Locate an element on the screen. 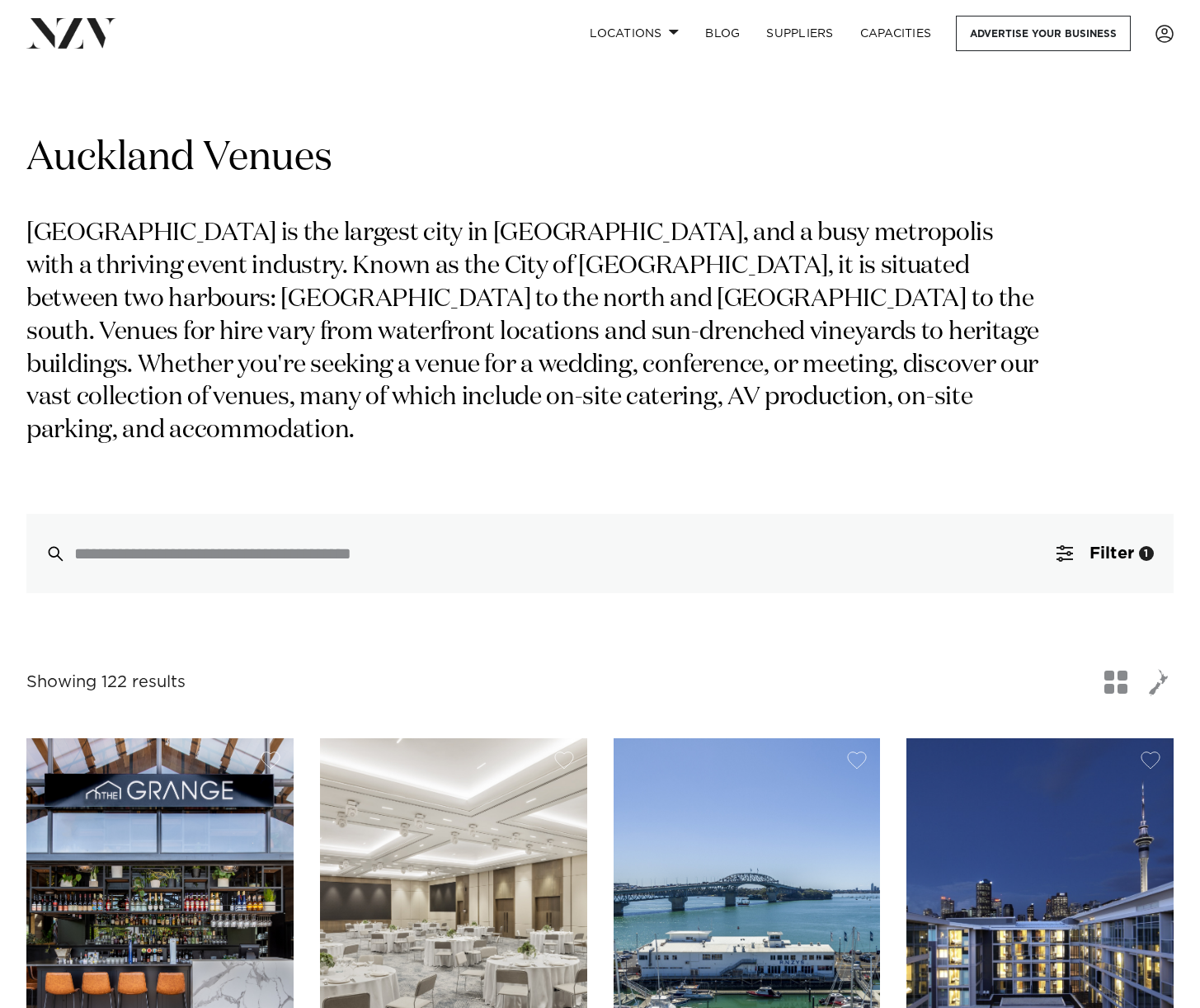 This screenshot has height=1008, width=1200. h1: Auckland Venues is located at coordinates (600, 158).